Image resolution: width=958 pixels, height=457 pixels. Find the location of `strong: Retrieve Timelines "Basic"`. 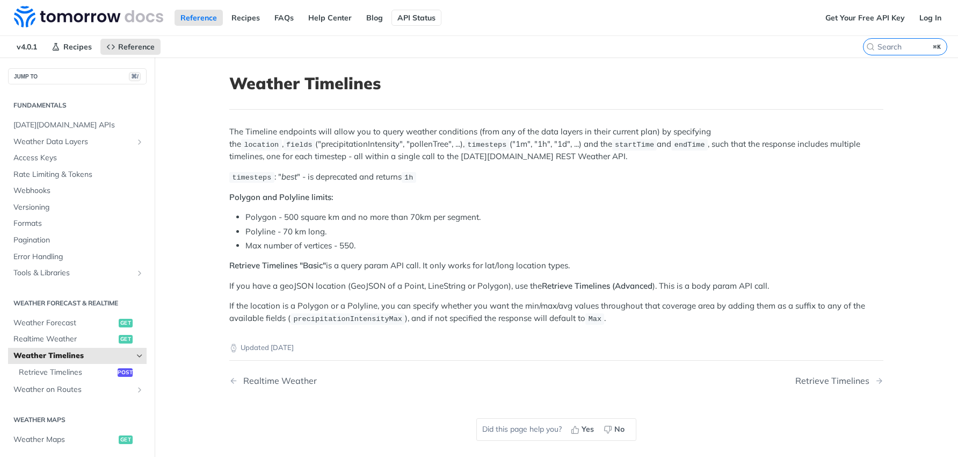

strong: Retrieve Timelines "Basic" is located at coordinates (278, 265).